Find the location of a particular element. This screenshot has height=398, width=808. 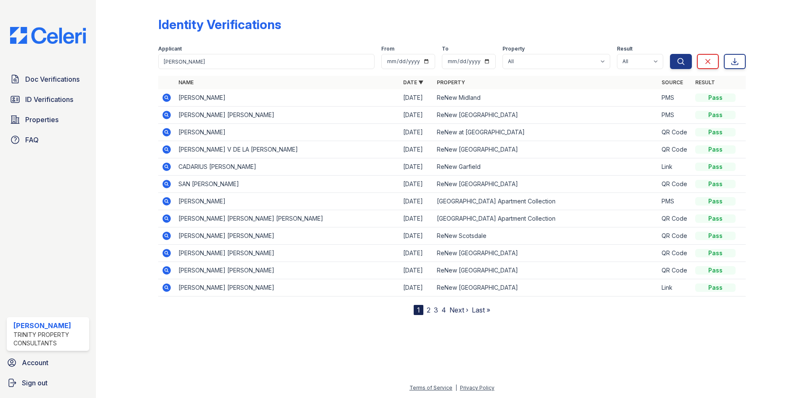

a: Name is located at coordinates (186, 82).